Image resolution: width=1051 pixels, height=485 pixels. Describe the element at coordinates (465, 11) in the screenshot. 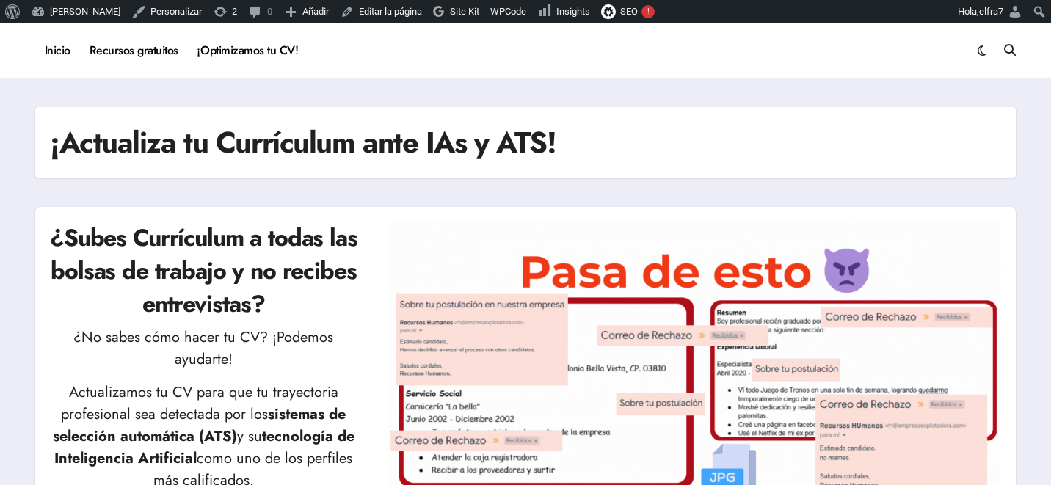

I see `span: Site Kit` at that location.